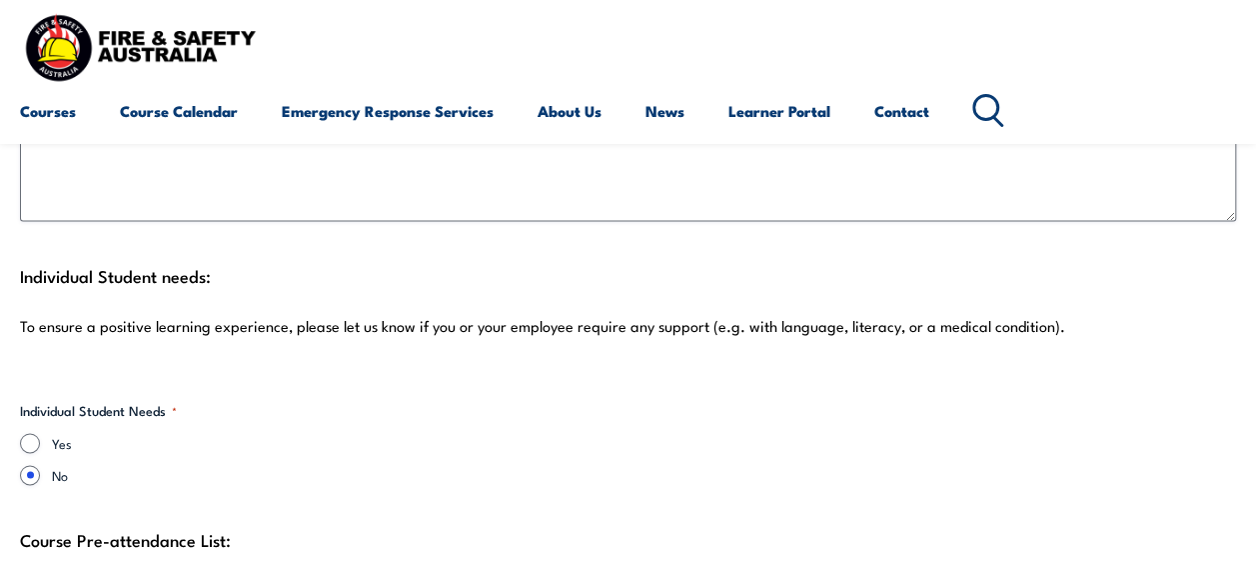 The width and height of the screenshot is (1256, 572). Describe the element at coordinates (179, 111) in the screenshot. I see `a: Course Calendar` at that location.